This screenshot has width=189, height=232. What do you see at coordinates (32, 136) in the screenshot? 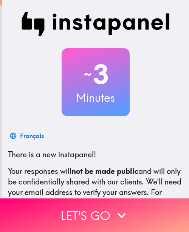
I see `div: Français` at bounding box center [32, 136].